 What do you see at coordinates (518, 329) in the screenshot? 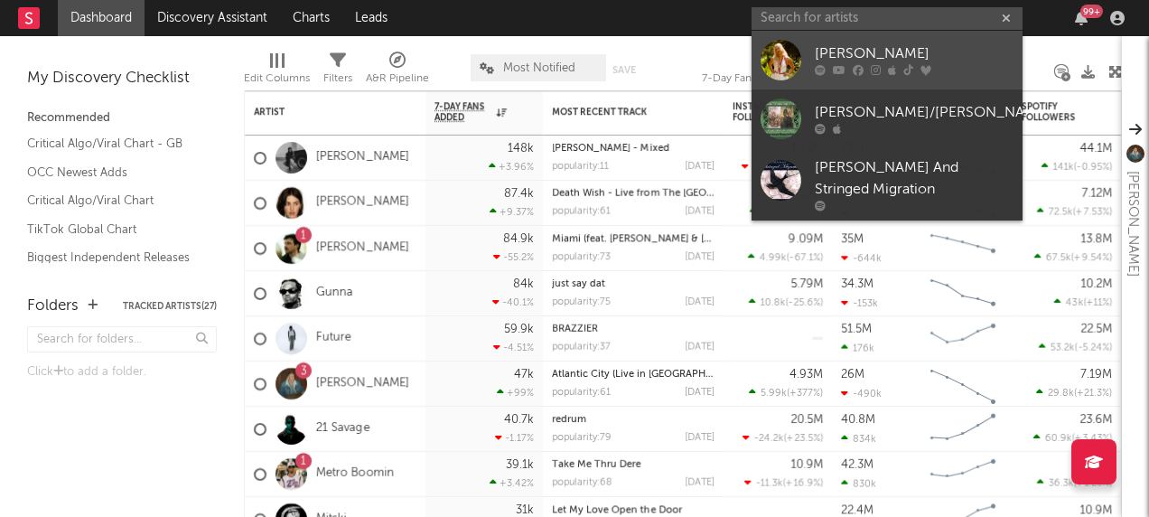
I see `div: 59.9k` at bounding box center [518, 329].